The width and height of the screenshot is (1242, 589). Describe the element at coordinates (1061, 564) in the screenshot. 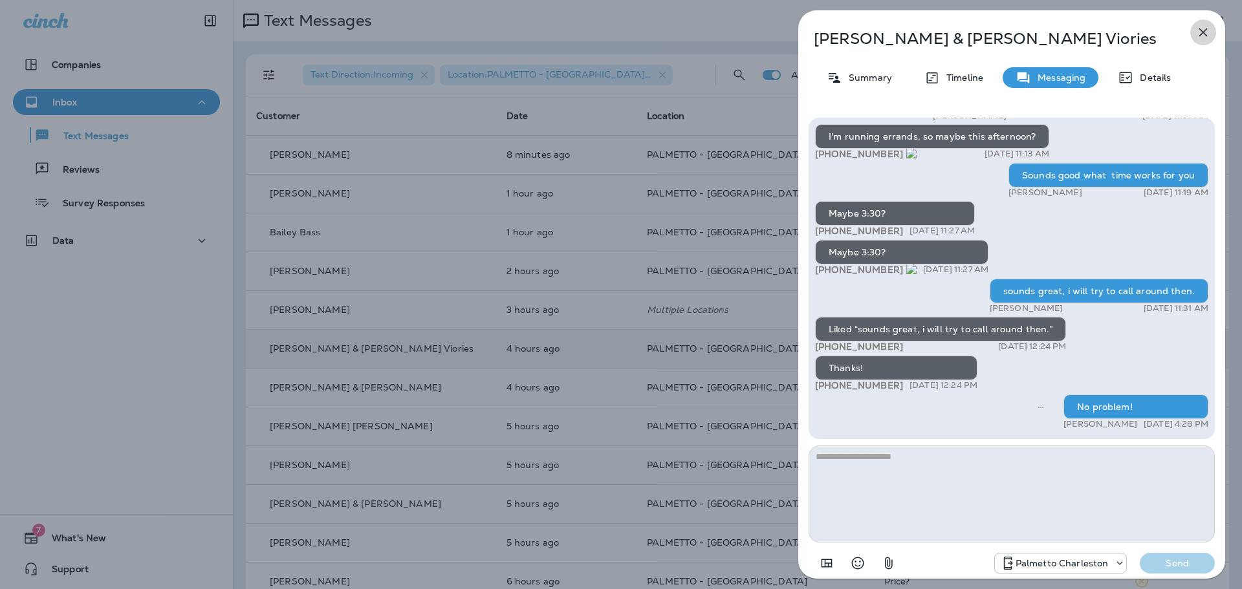

I see `div: +1 (843) 277-8322` at that location.